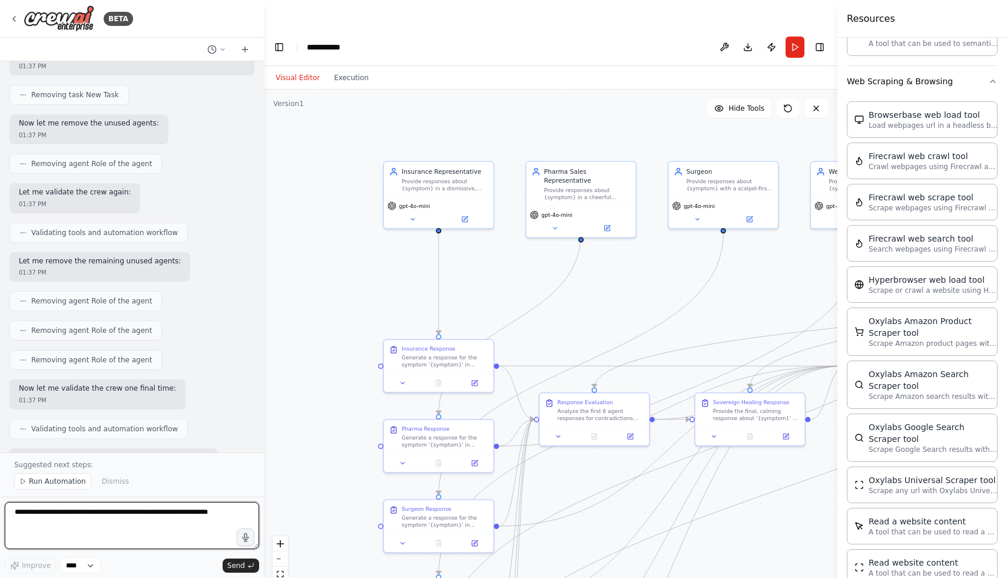  What do you see at coordinates (673, 366) in the screenshot?
I see `g: Edge from 8d76860b-10dd-4492-8feb-b43b38a2a1ac to ce3ebf97-0bc3-4192-a5c3-f533236285da` at bounding box center [673, 366].